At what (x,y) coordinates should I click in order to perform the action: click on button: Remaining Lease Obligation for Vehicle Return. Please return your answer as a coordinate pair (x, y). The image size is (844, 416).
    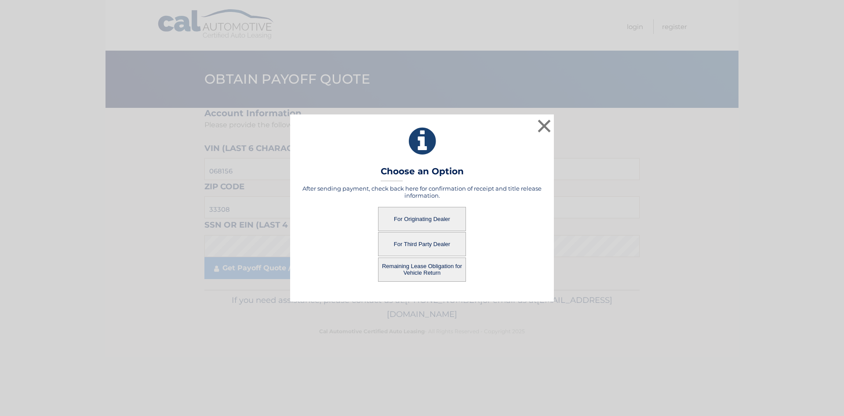
    Looking at the image, I should click on (422, 269).